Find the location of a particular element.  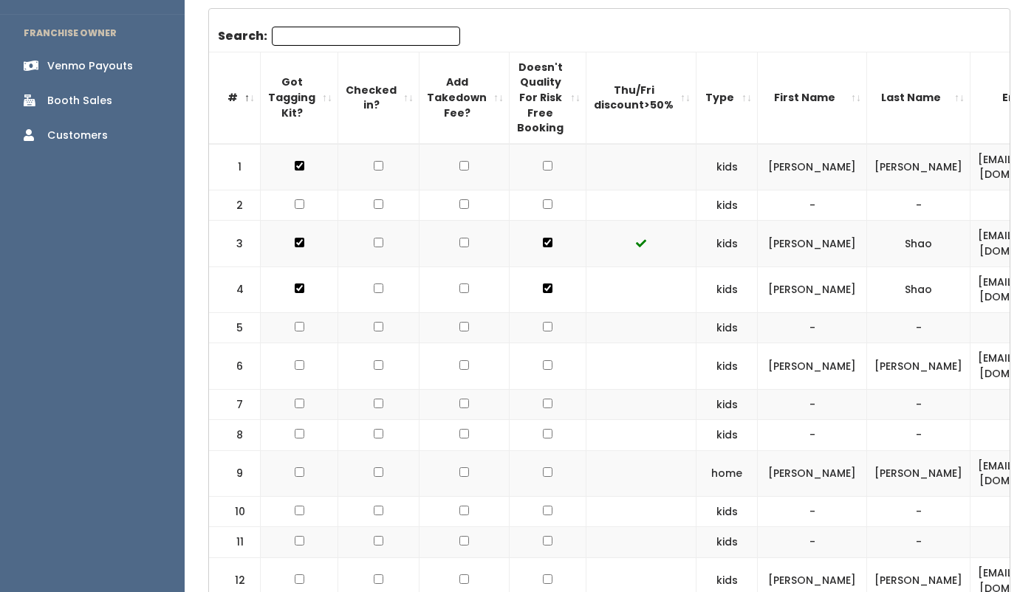

td: 2 is located at coordinates (235, 205).